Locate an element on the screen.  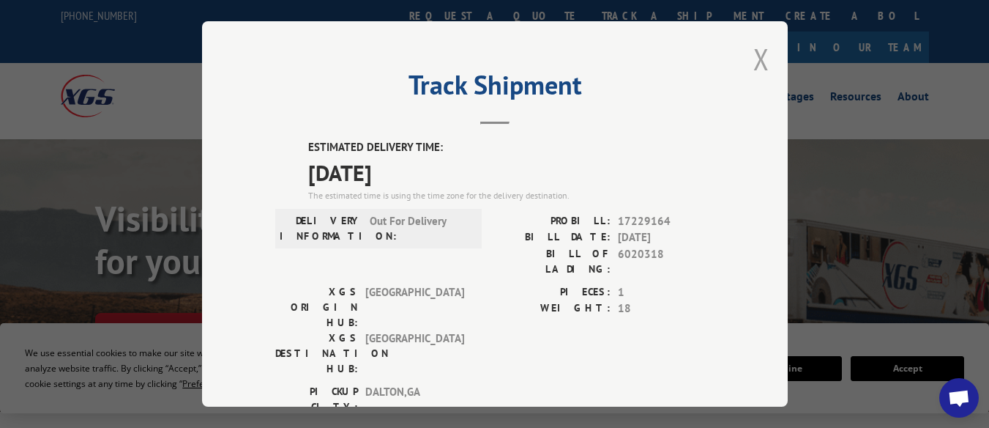
div: Open chat is located at coordinates (959, 398).